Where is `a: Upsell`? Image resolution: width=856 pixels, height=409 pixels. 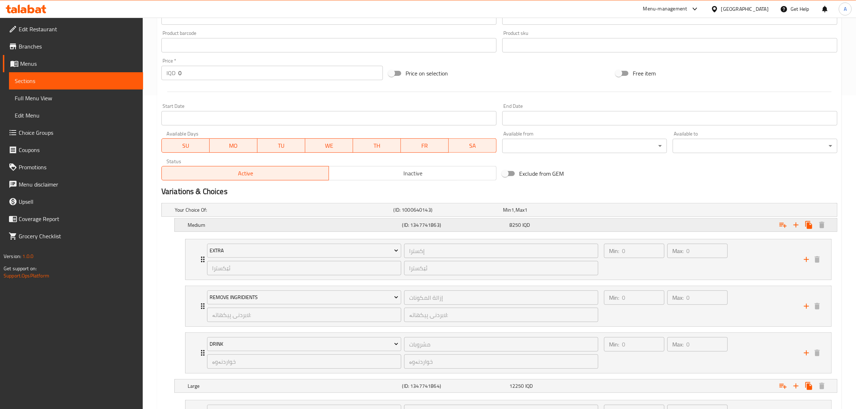 a: Upsell is located at coordinates (73, 202).